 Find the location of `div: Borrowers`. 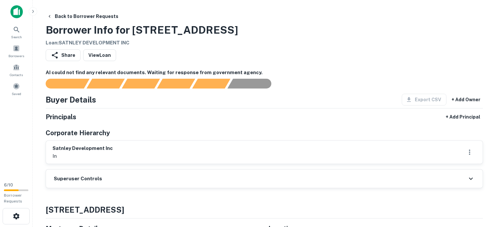

div: Borrowers is located at coordinates (16, 51).